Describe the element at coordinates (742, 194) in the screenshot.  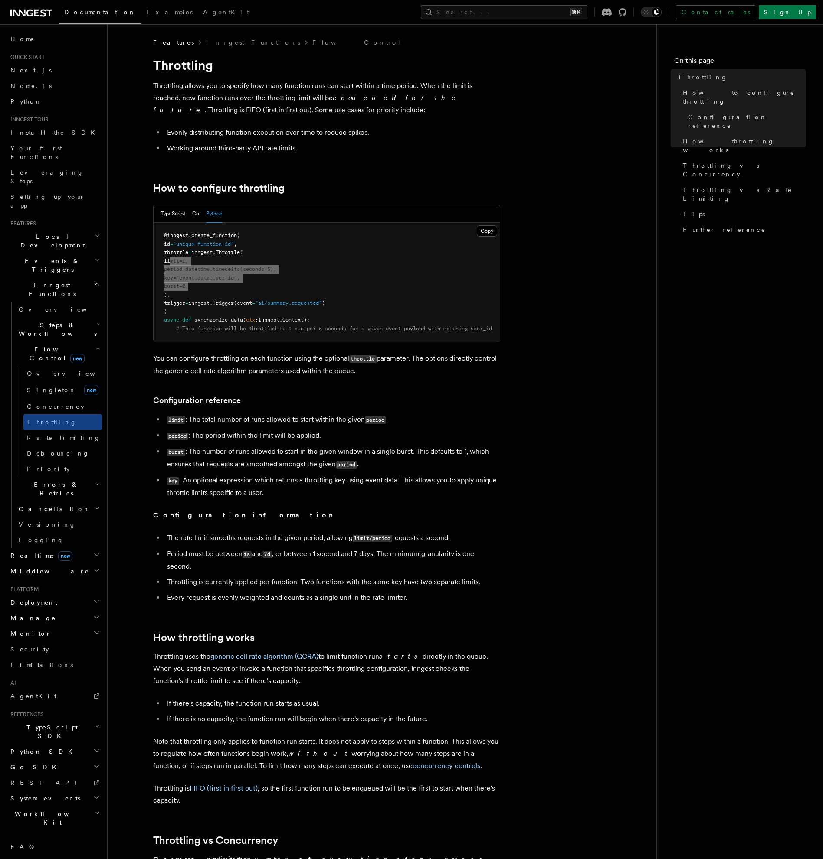
I see `a: Throttling vs Rate Limiting` at that location.